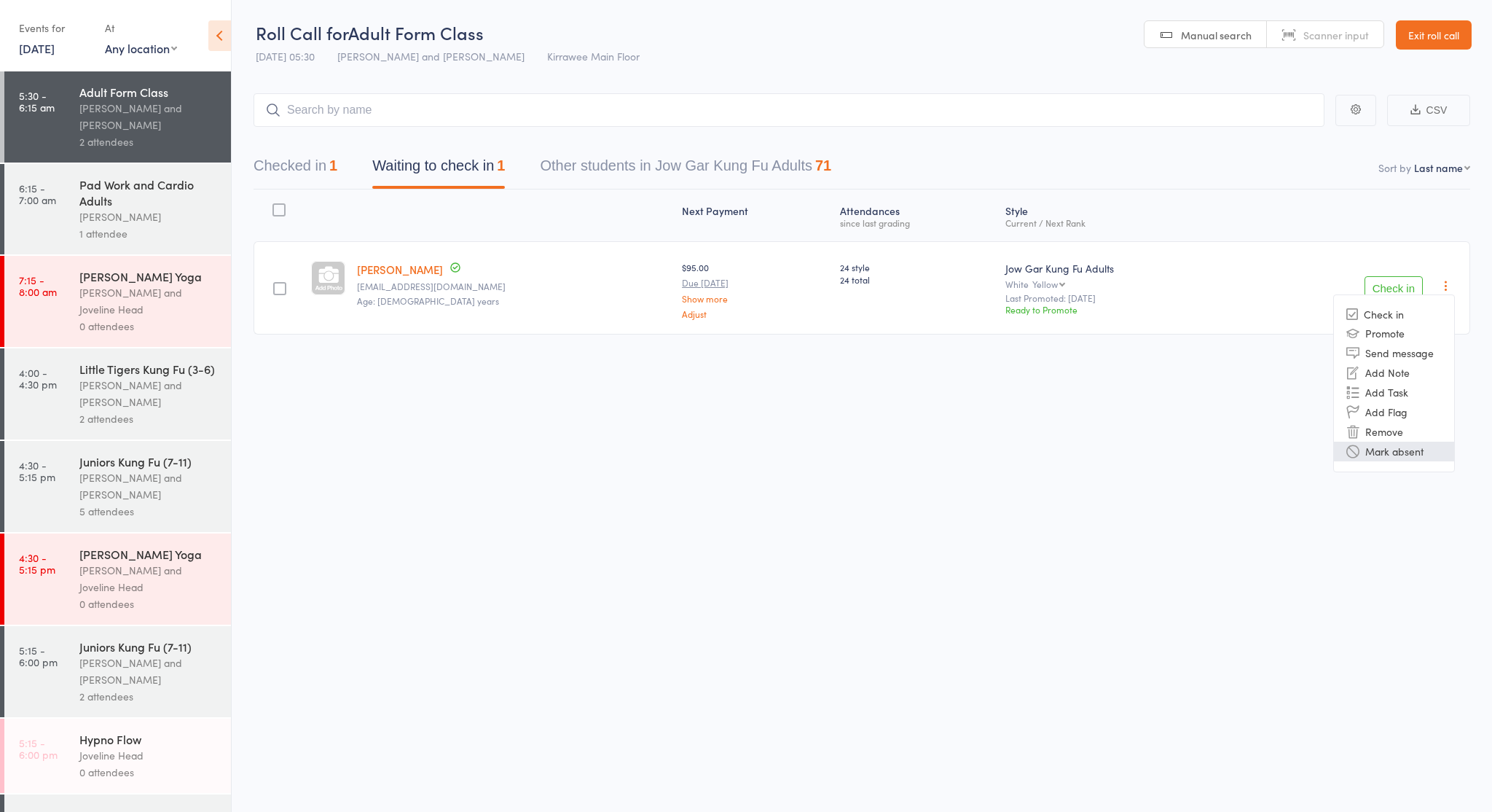 This screenshot has height=812, width=1492. What do you see at coordinates (1394, 412) in the screenshot?
I see `li: Add Flag` at bounding box center [1394, 412].